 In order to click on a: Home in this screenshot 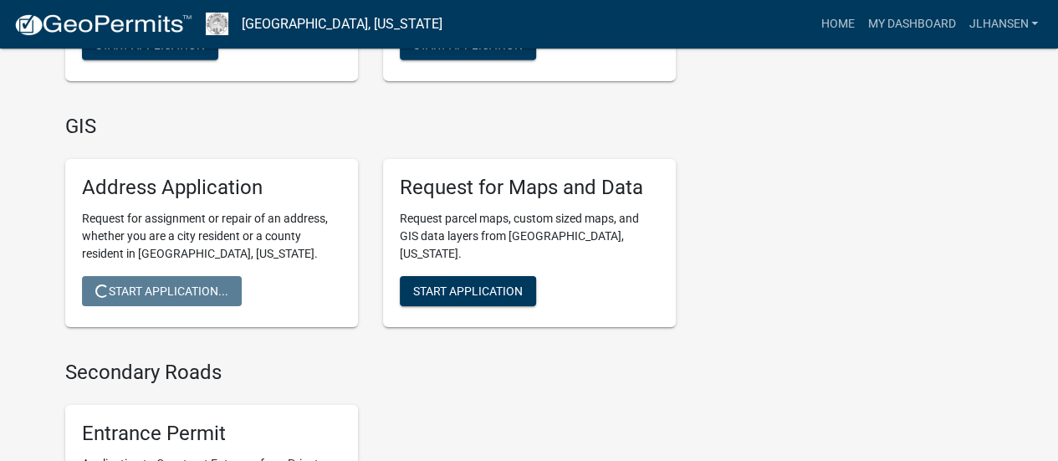, I will do `click(837, 24)`.